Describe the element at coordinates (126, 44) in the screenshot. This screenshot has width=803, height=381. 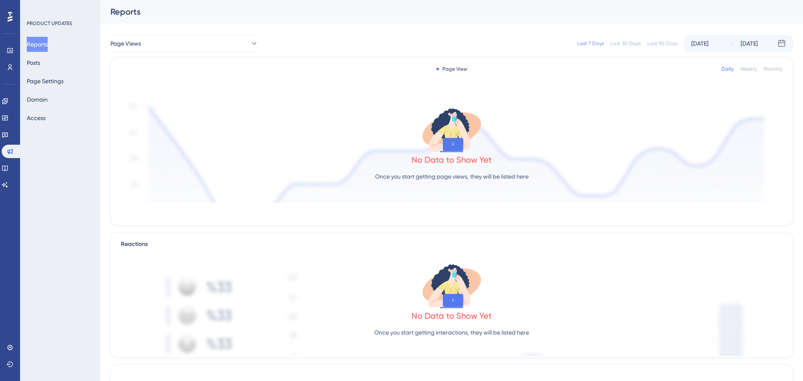
I see `span: Page Views` at that location.